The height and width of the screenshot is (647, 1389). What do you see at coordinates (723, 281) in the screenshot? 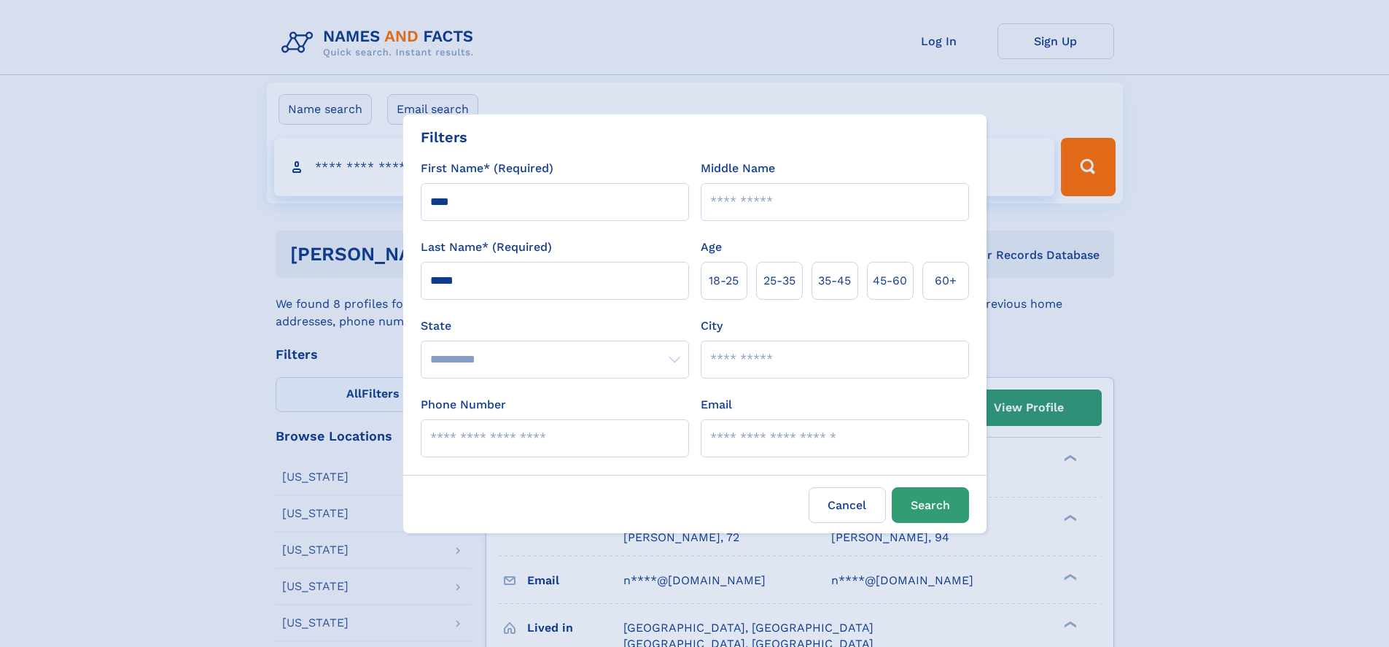
I see `span: 18‑25` at bounding box center [723, 281].